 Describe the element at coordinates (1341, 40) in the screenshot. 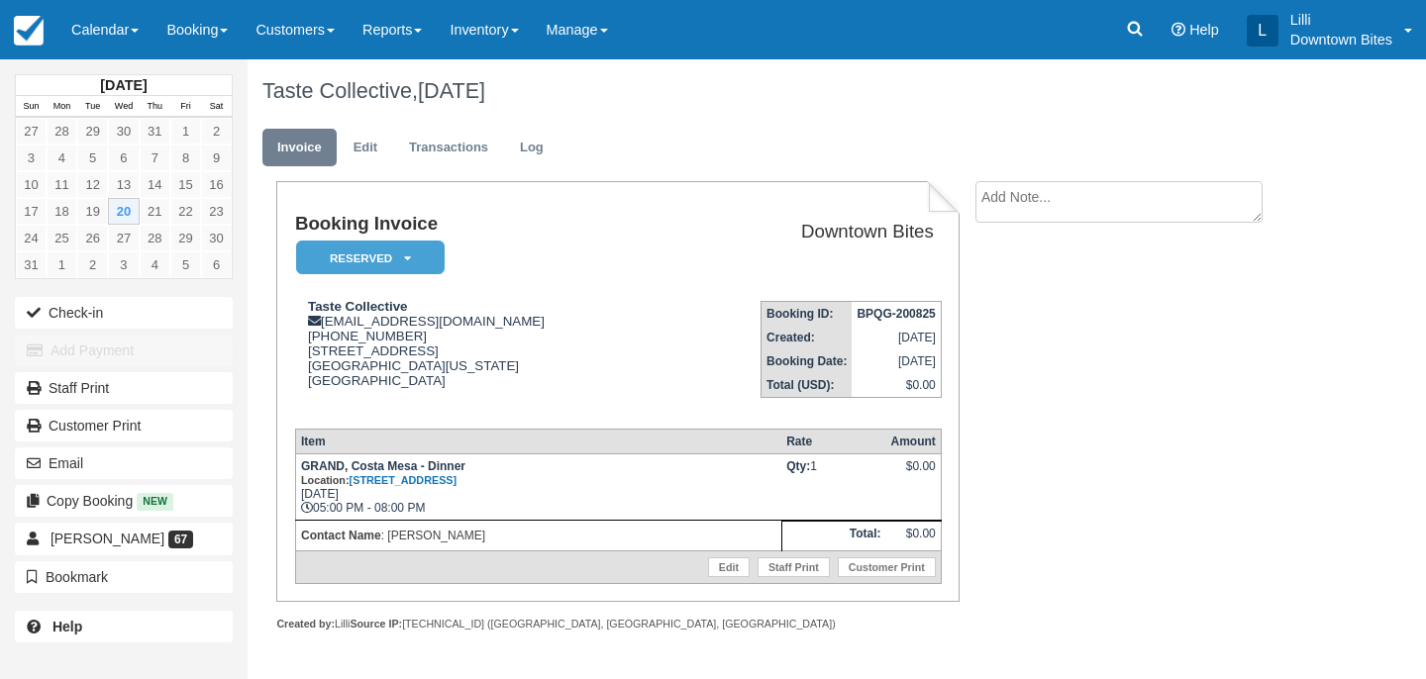

I see `p: Downtown Bites` at that location.